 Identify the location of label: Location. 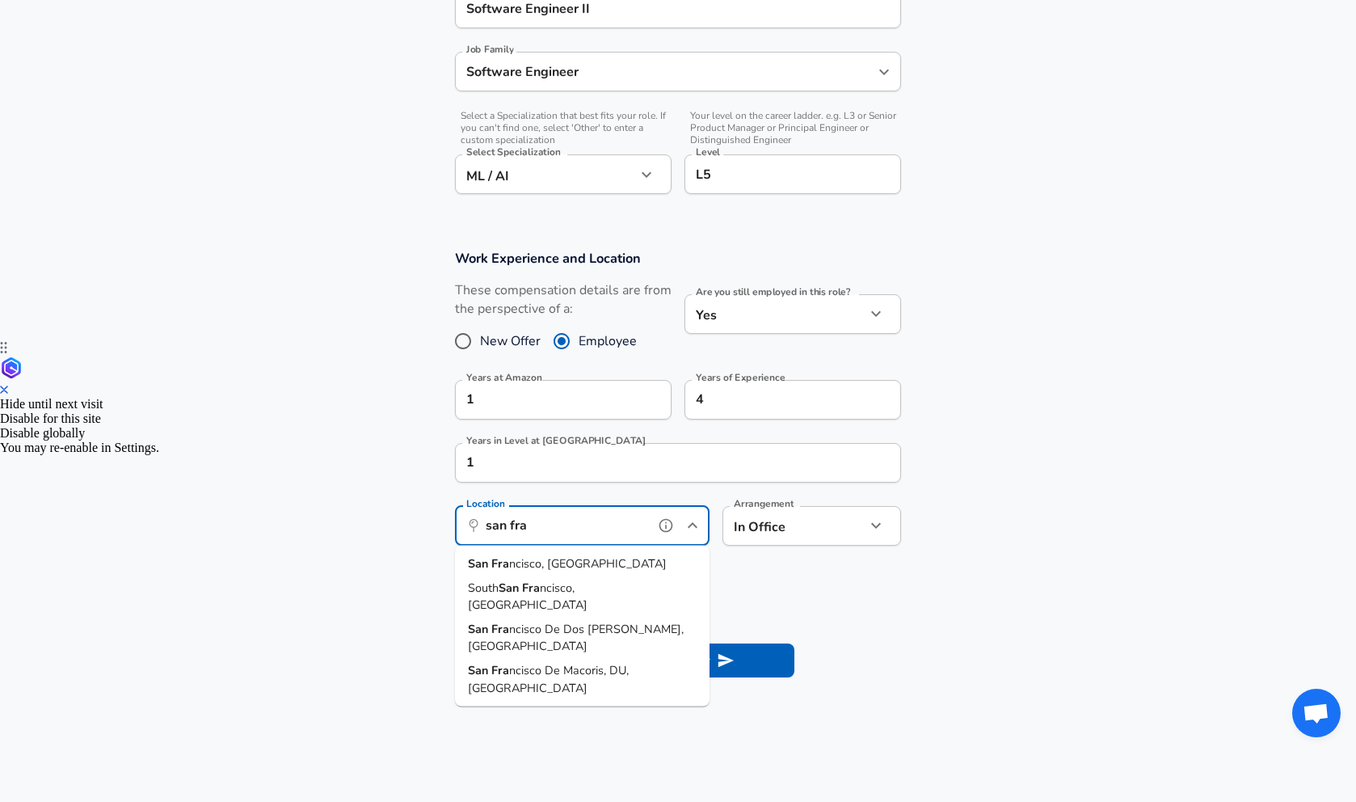
(485, 504).